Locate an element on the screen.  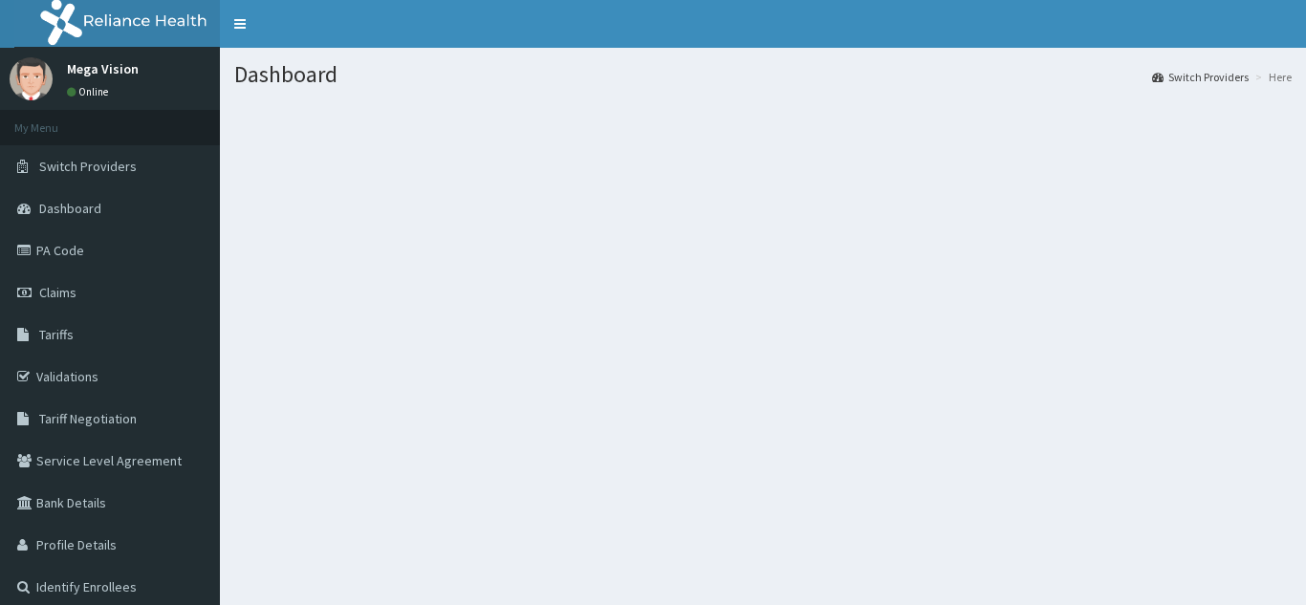
li: Here is located at coordinates (1271, 76).